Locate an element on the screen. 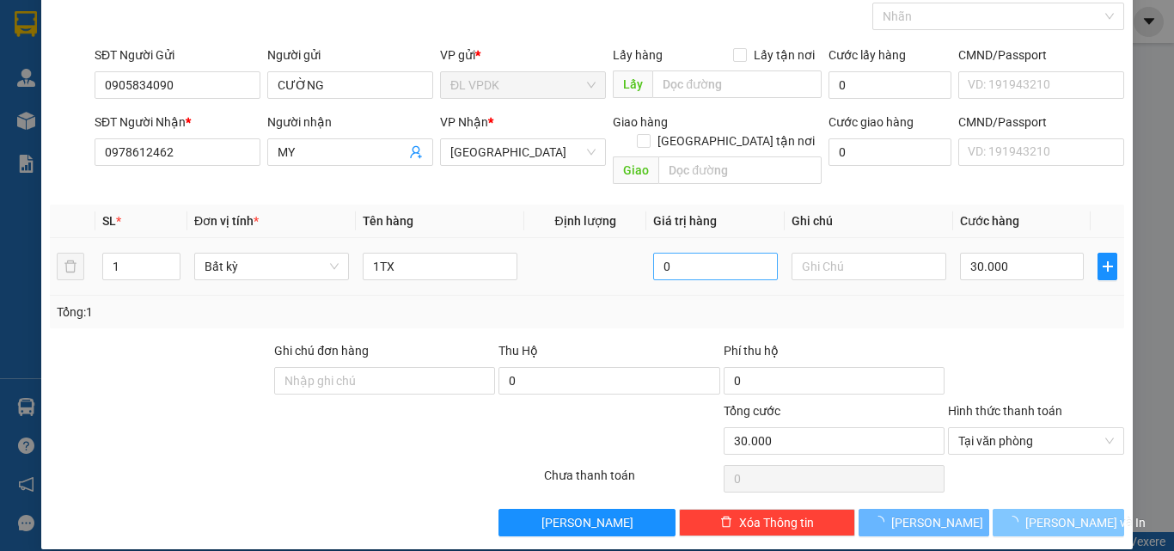  span: Tổng cước is located at coordinates (752, 411).